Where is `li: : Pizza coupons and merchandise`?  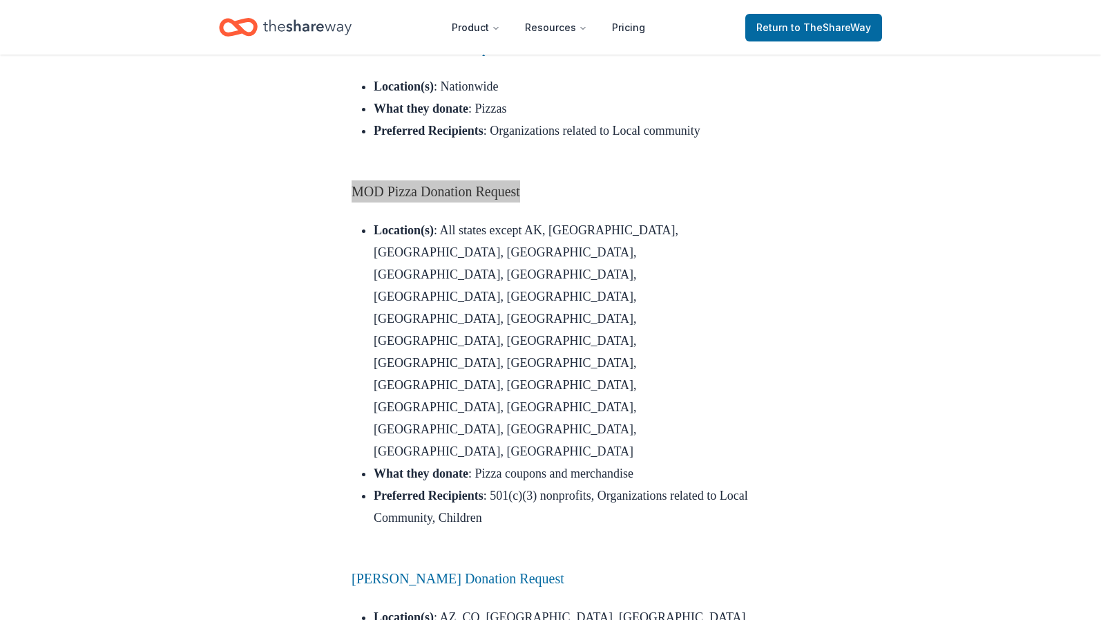 li: : Pizza coupons and merchandise is located at coordinates (562, 473).